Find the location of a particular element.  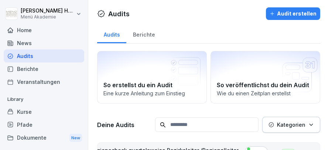

p: Eine kurze Anleitung zum Einstieg is located at coordinates (152, 93).